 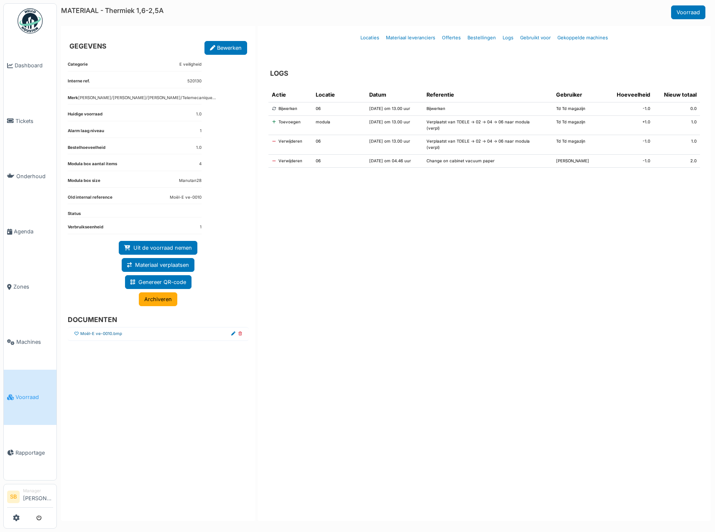 I want to click on th: Gebruiker, so click(x=580, y=95).